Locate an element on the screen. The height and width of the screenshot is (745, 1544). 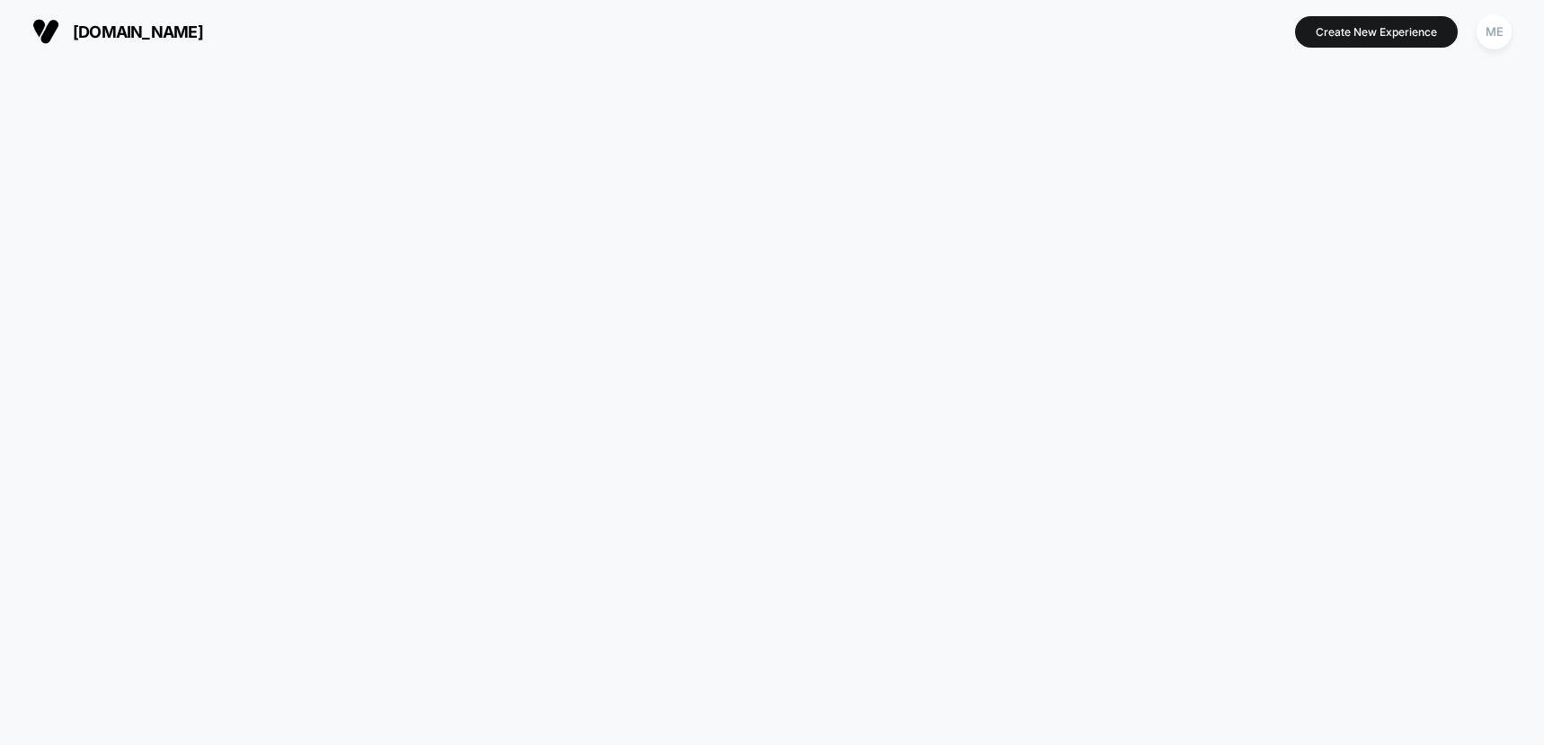
button: Create New Experience is located at coordinates (1376, 31).